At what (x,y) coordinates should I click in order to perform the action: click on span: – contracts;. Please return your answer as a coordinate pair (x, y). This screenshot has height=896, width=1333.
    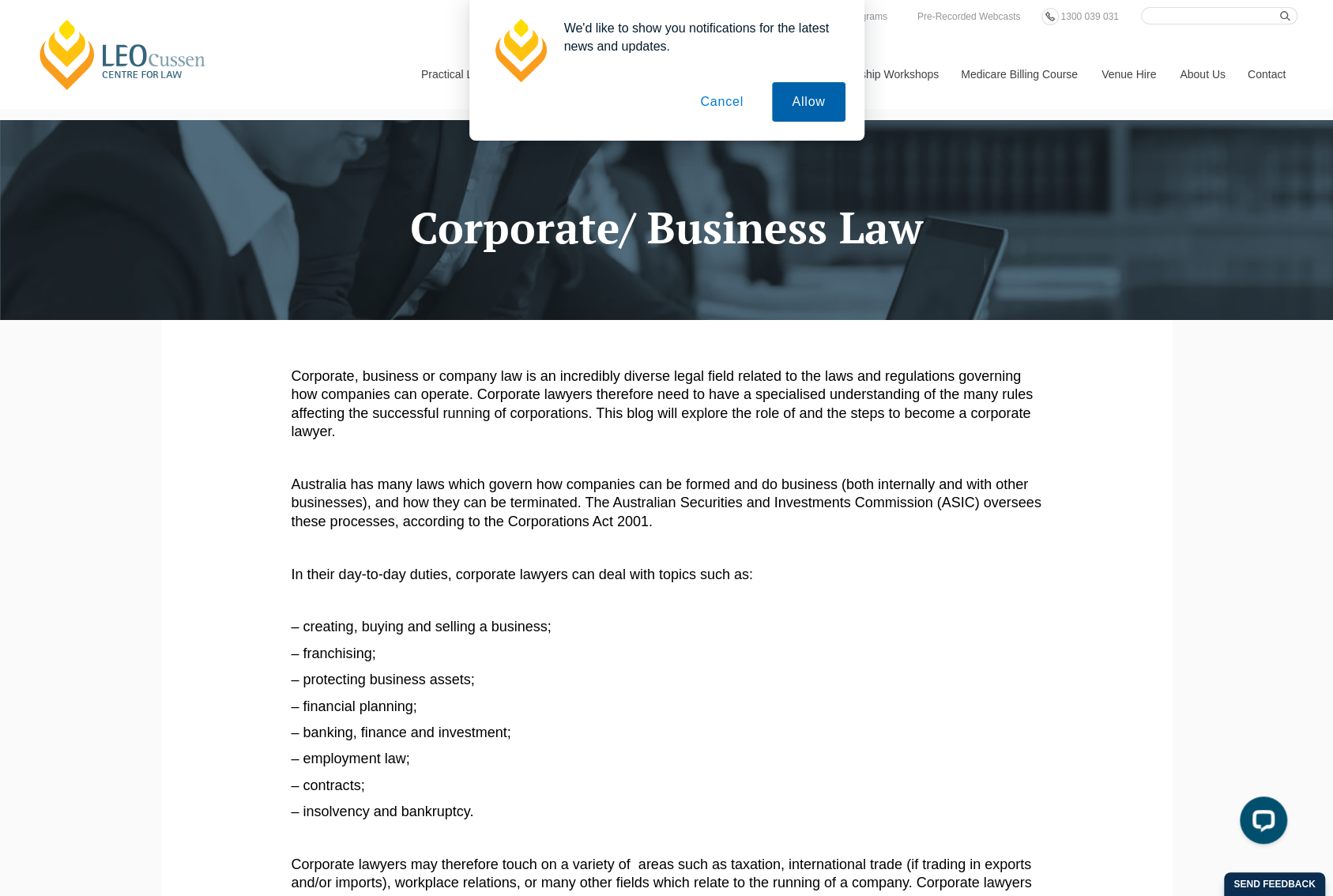
    Looking at the image, I should click on (328, 785).